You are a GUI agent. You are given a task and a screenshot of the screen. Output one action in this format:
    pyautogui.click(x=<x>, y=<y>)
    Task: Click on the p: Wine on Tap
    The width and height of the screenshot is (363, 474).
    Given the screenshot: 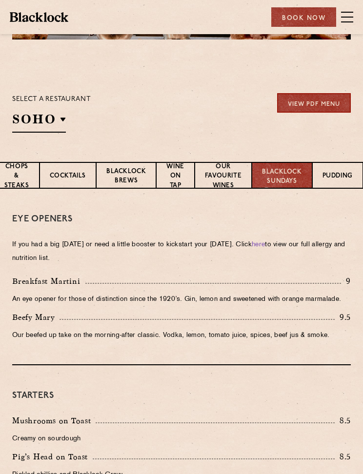 What is the action you would take?
    pyautogui.click(x=175, y=176)
    